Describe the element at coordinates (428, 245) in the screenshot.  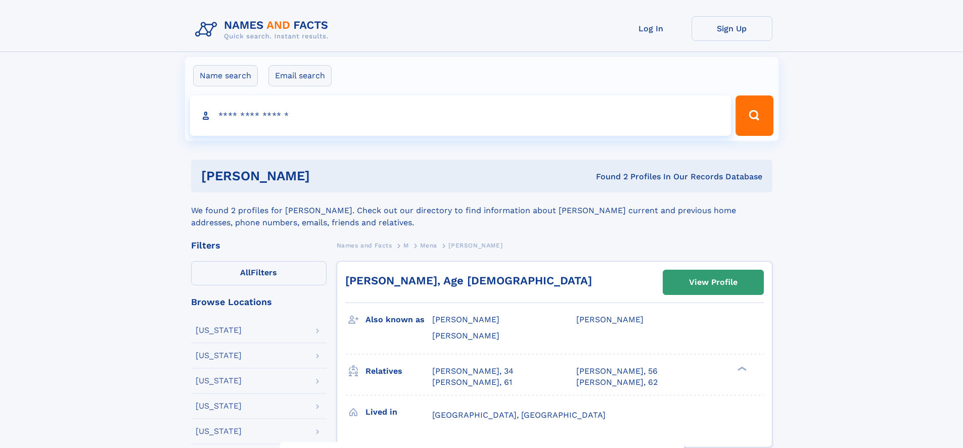
I see `a: Mena` at that location.